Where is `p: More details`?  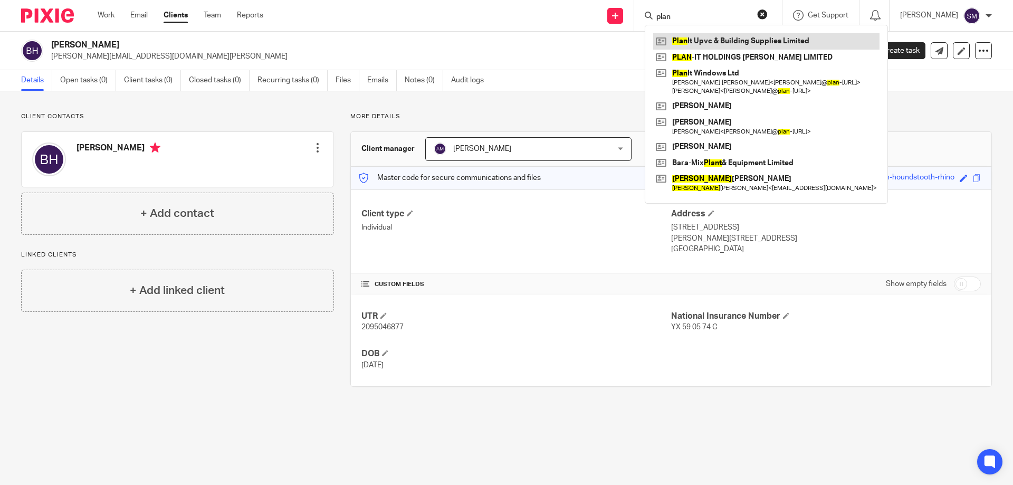 p: More details is located at coordinates (671, 117).